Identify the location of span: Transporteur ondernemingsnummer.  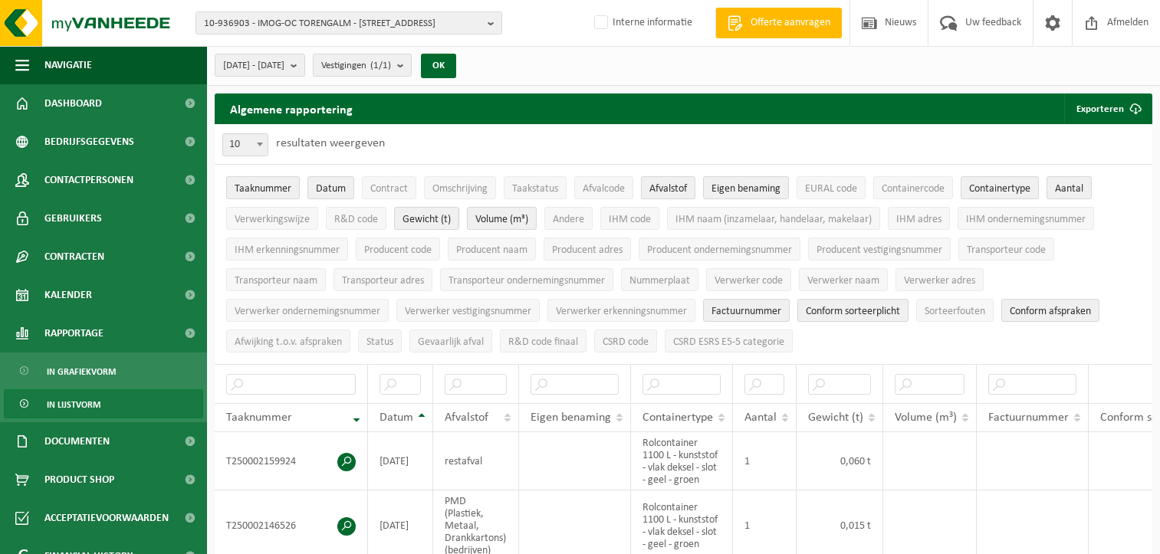
(527, 281).